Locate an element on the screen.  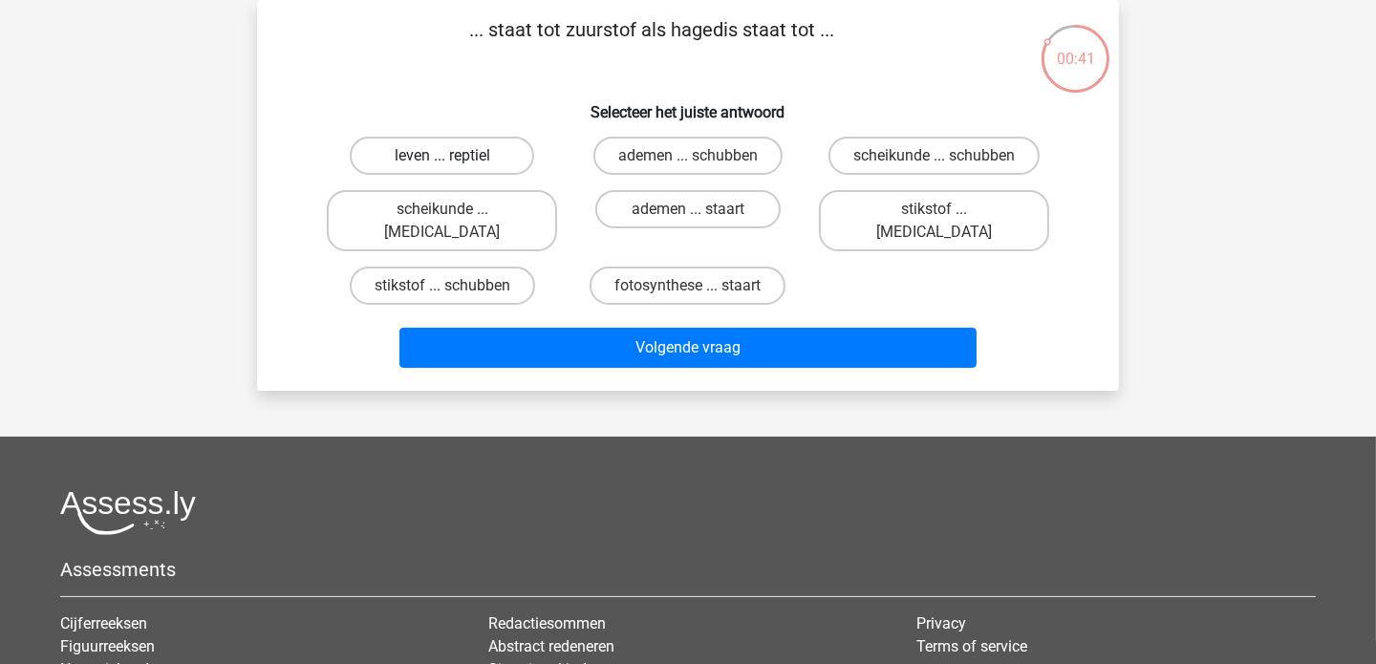
a: Privacy is located at coordinates (941, 623).